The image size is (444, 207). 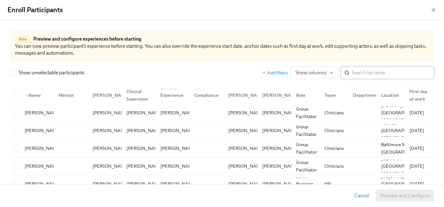 I want to click on div: HR, so click(x=335, y=184).